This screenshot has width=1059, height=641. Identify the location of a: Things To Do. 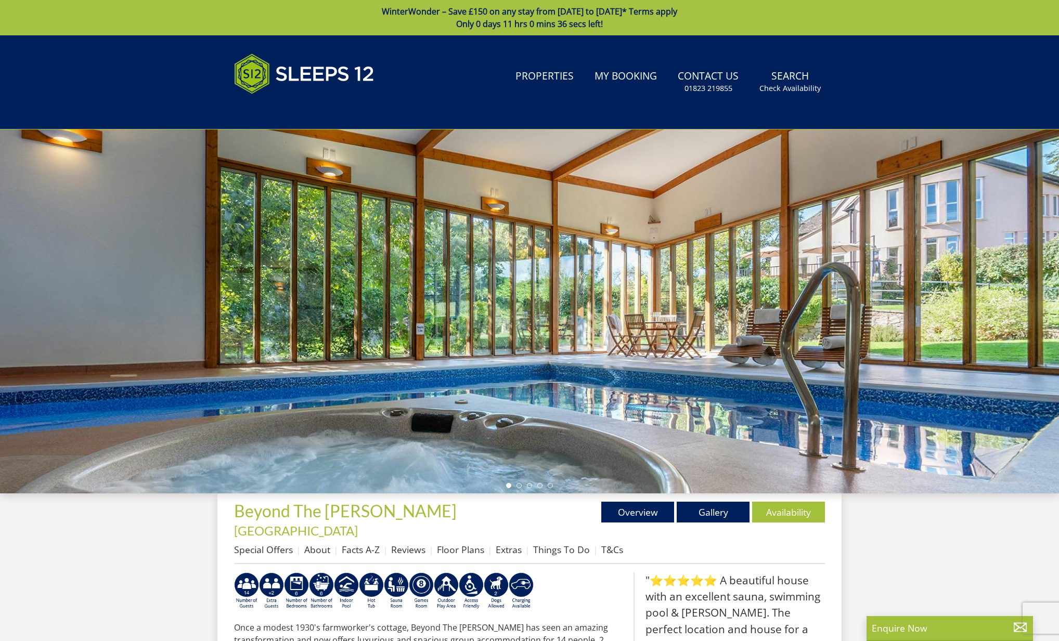
(561, 550).